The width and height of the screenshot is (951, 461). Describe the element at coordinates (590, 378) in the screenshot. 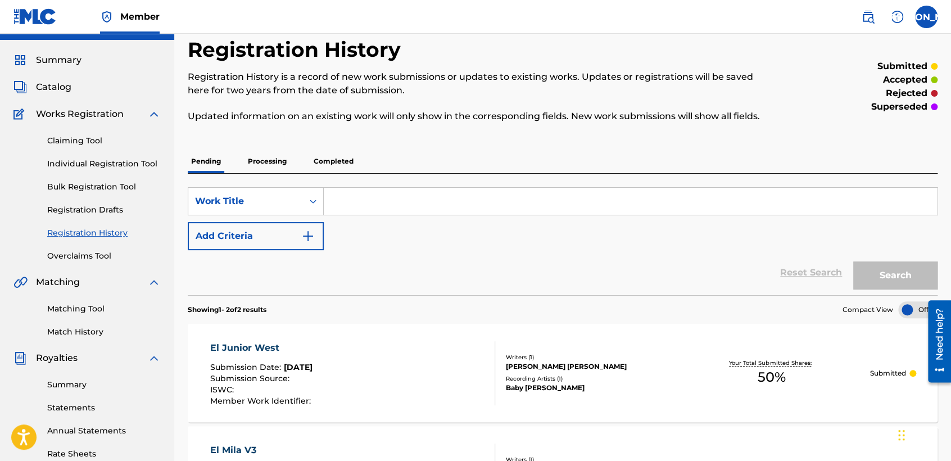

I see `div: Recording Artists ( 1 )` at that location.